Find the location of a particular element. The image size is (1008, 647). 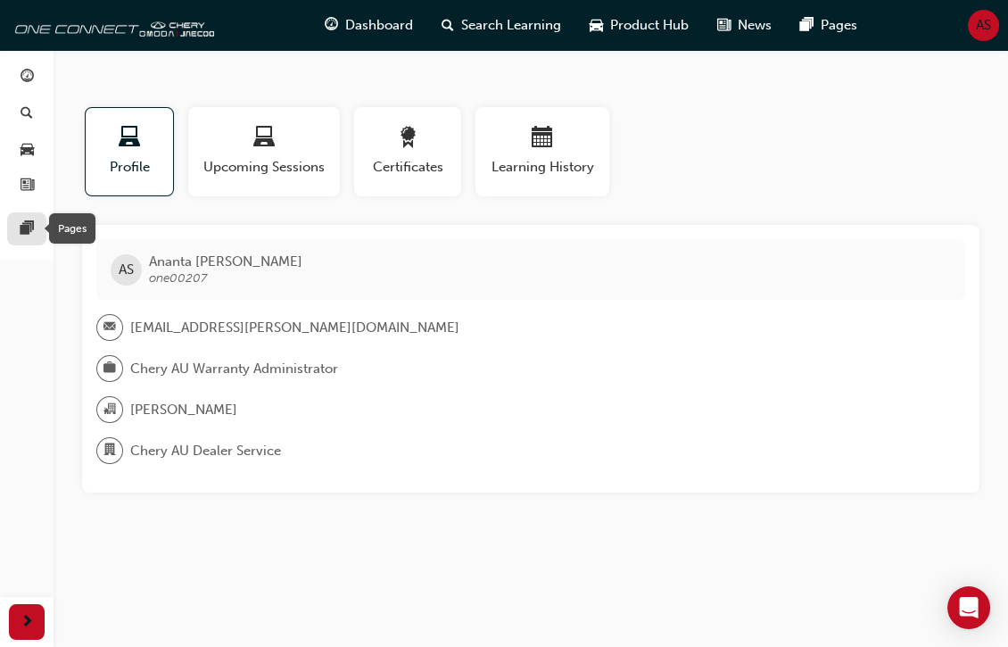

button: Learning History is located at coordinates (543, 152).